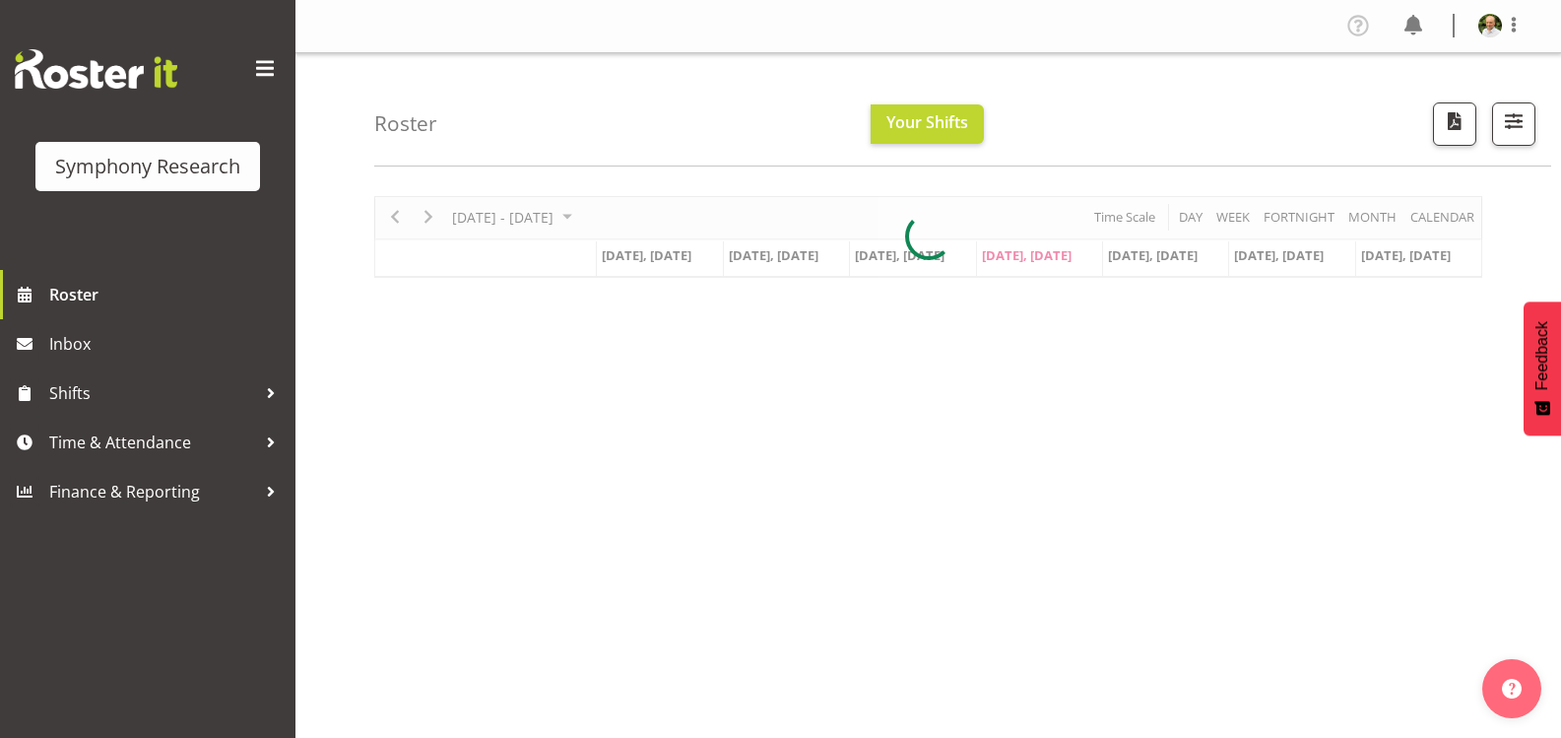 This screenshot has width=1561, height=738. I want to click on span: Shifts, so click(153, 393).